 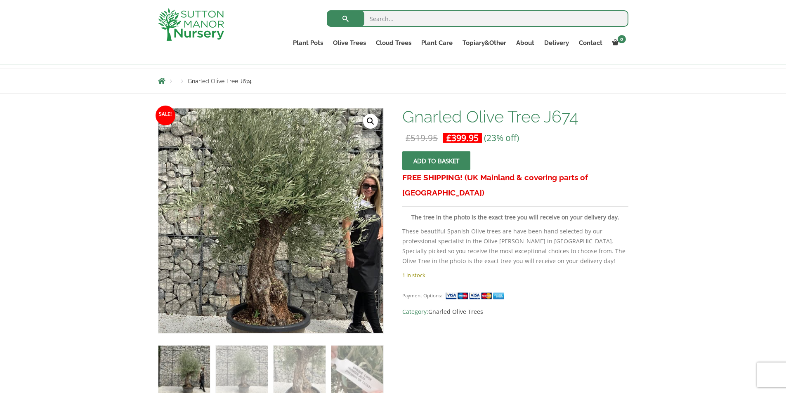 What do you see at coordinates (462, 138) in the screenshot?
I see `bdi: 399.95` at bounding box center [462, 138].